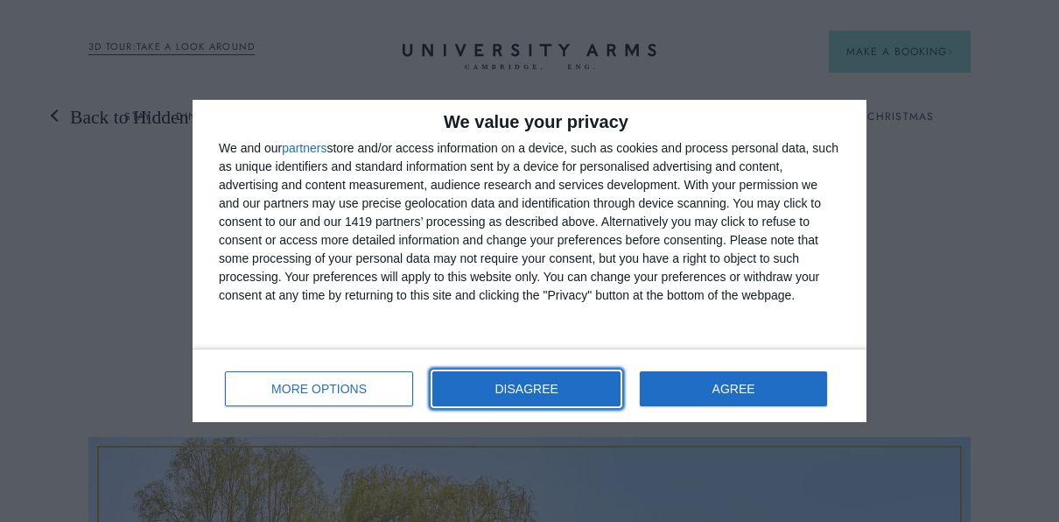 The image size is (1059, 522). Describe the element at coordinates (734, 389) in the screenshot. I see `span: AGREE` at that location.